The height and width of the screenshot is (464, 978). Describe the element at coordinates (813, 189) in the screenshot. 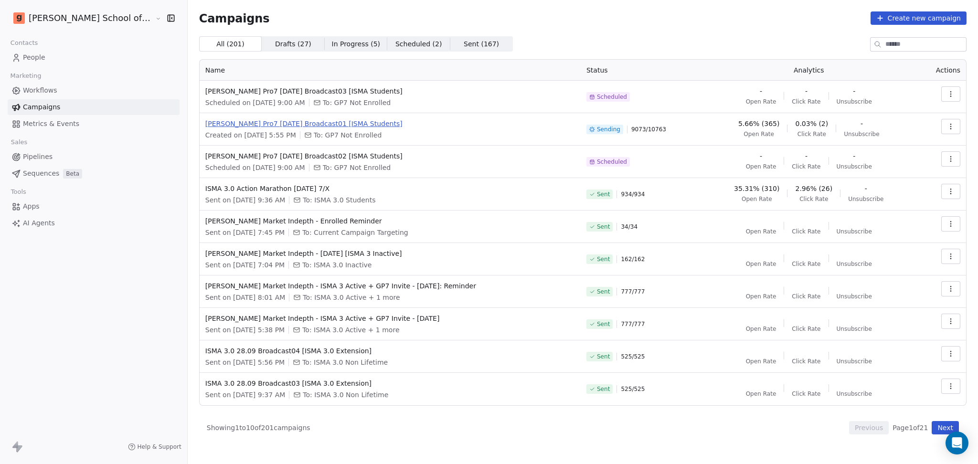

I see `span: 2.96% (26)` at that location.